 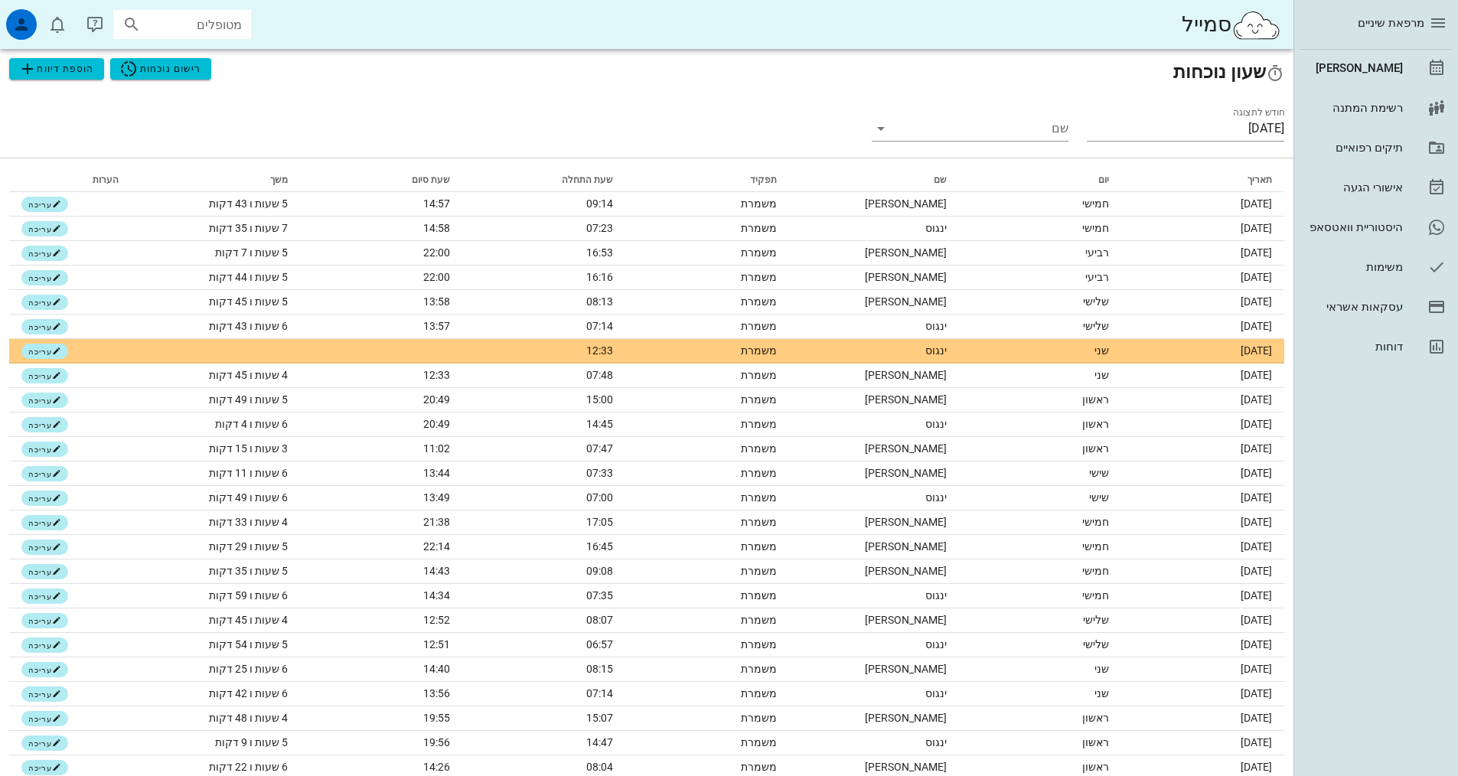 I want to click on span: הוספת דיווח, so click(x=56, y=69).